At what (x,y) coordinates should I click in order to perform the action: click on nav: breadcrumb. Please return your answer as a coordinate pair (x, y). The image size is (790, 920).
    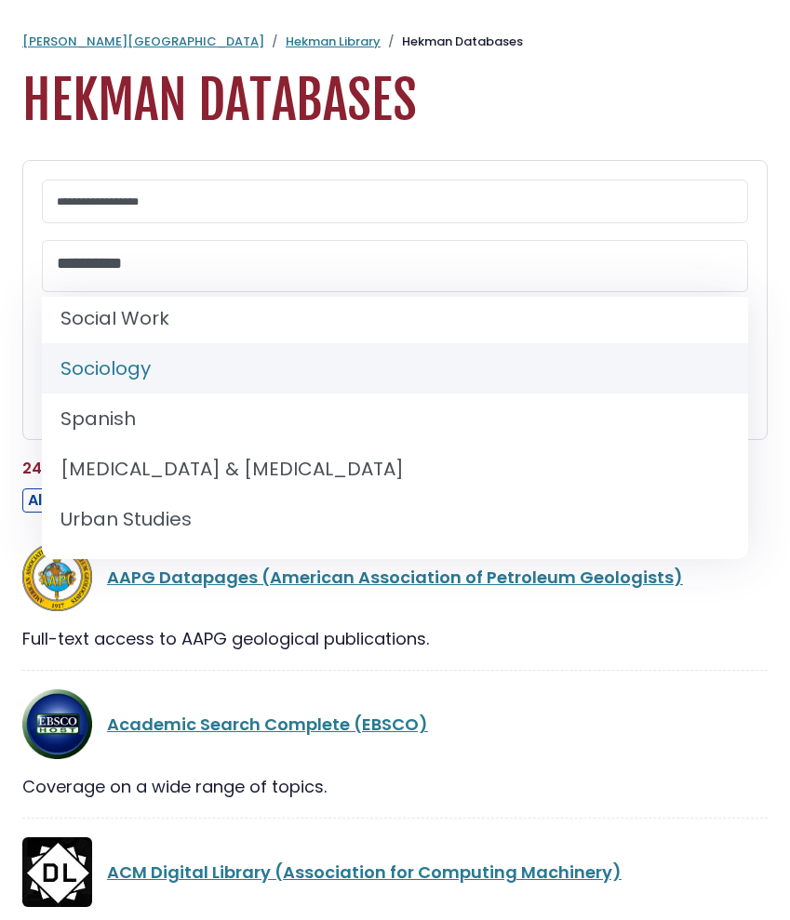
    Looking at the image, I should click on (394, 42).